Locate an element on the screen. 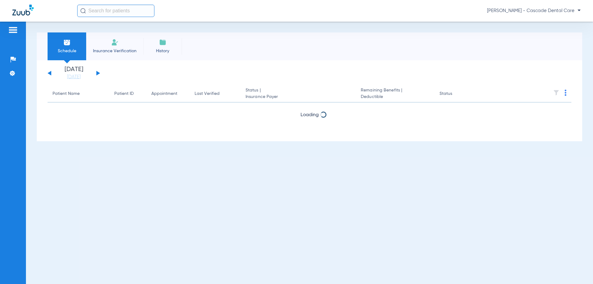 This screenshot has width=593, height=284. img: filter.svg is located at coordinates (556, 93).